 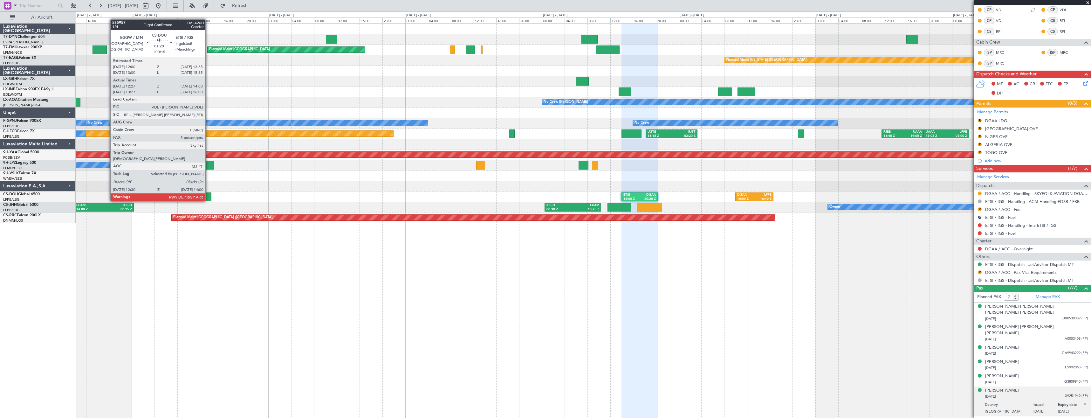 What do you see at coordinates (1049, 84) in the screenshot?
I see `span: FFC` at bounding box center [1049, 84].